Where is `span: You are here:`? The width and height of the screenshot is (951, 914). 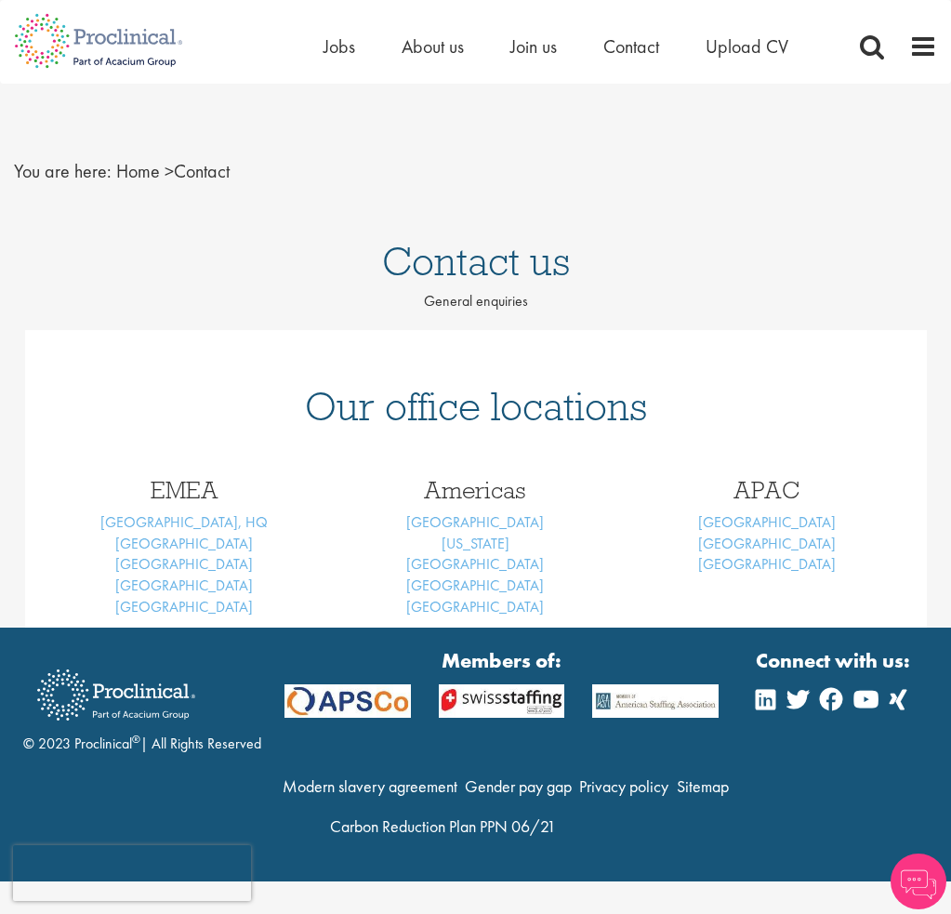 span: You are here: is located at coordinates (62, 171).